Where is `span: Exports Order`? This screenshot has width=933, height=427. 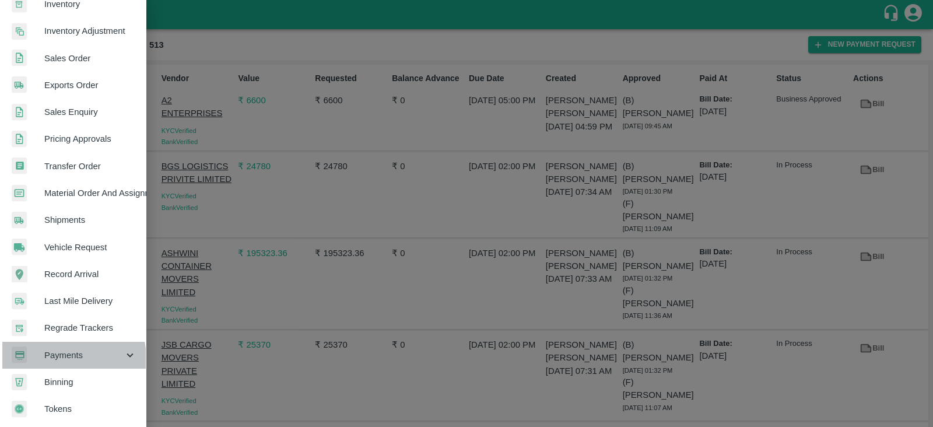 span: Exports Order is located at coordinates (90, 85).